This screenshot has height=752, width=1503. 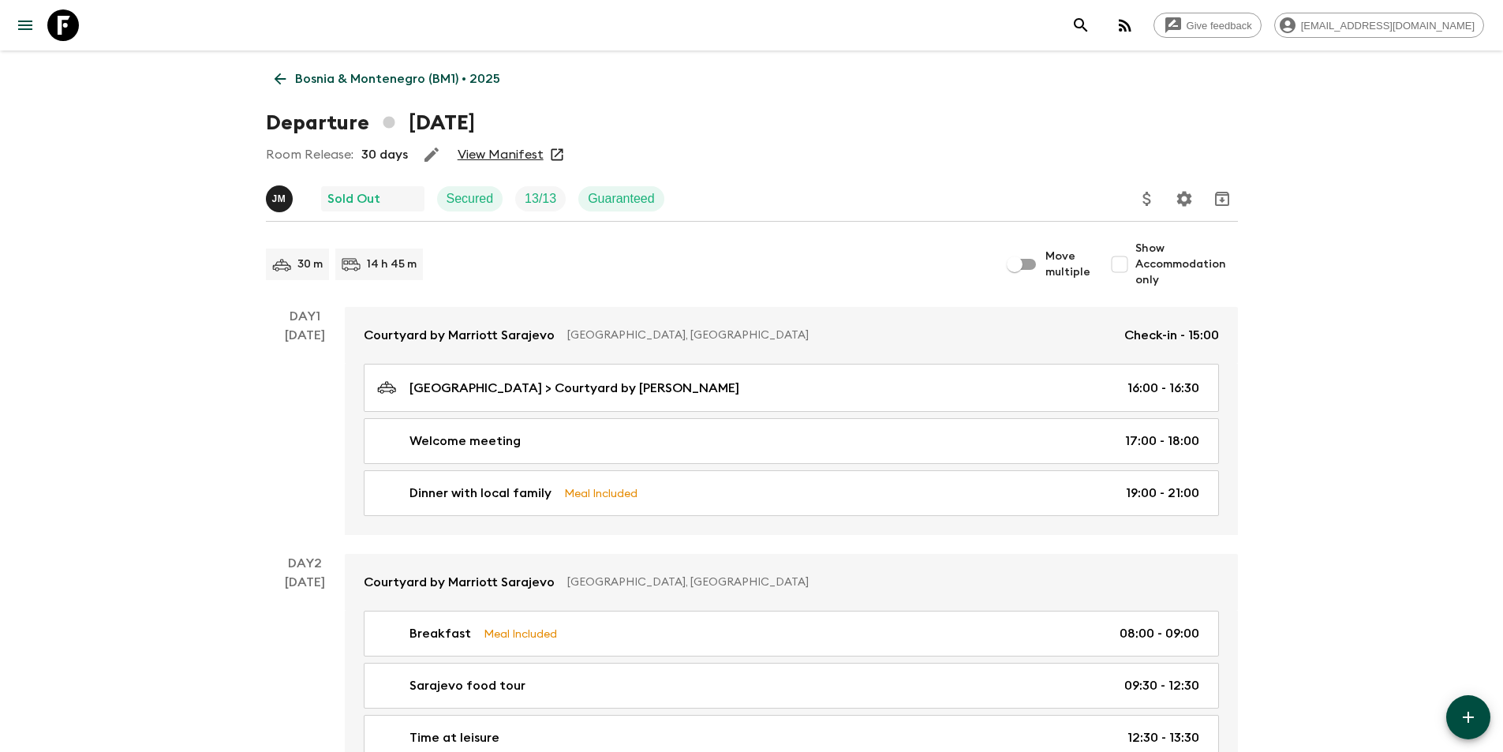 I want to click on p: 14 h 45 m, so click(x=391, y=264).